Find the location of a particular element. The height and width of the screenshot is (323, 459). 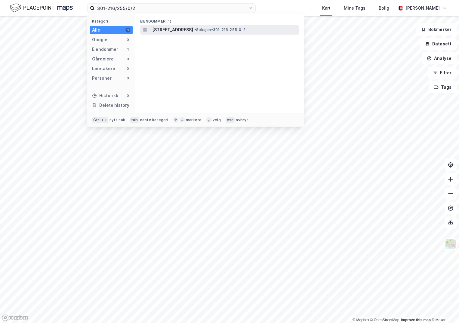

button: Bokmerker is located at coordinates (436, 29).